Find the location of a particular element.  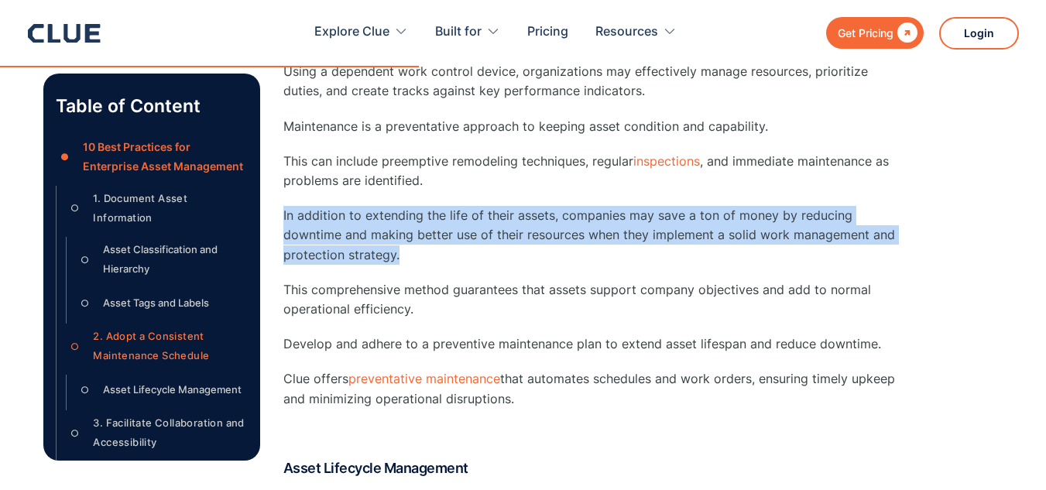

a: Login is located at coordinates (978, 33).